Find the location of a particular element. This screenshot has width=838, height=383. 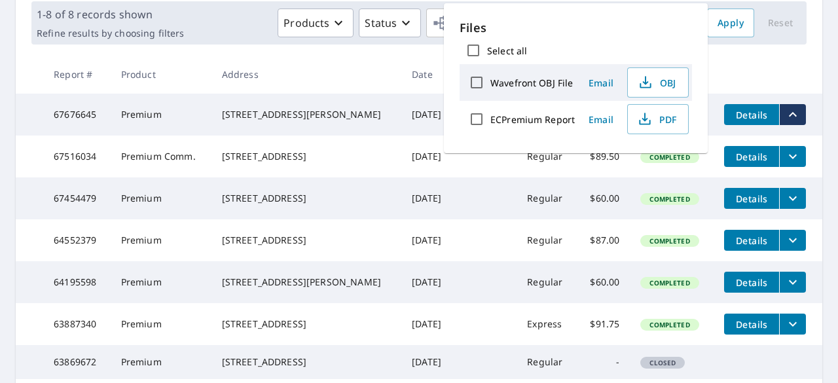

button: Products is located at coordinates (316, 23).